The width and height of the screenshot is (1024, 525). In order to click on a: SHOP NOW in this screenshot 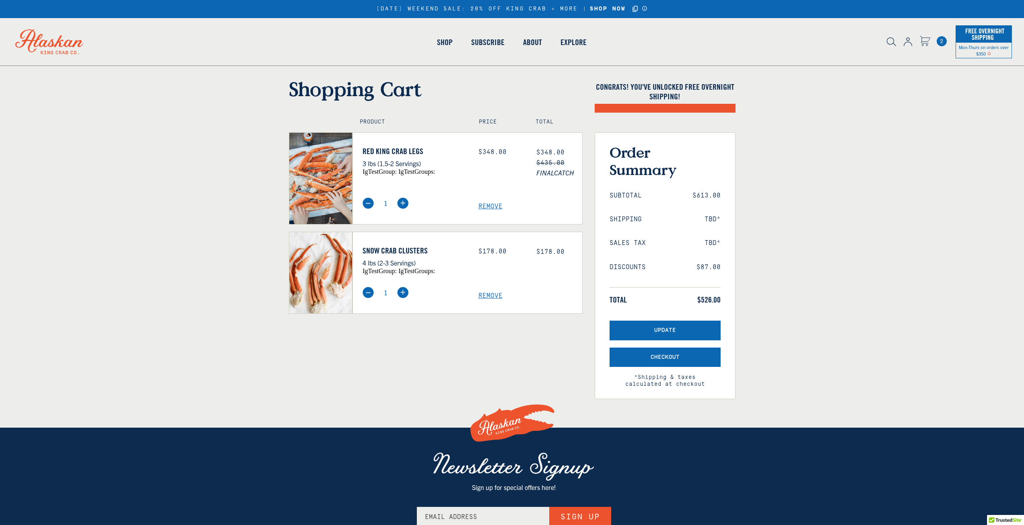, I will do `click(608, 9)`.